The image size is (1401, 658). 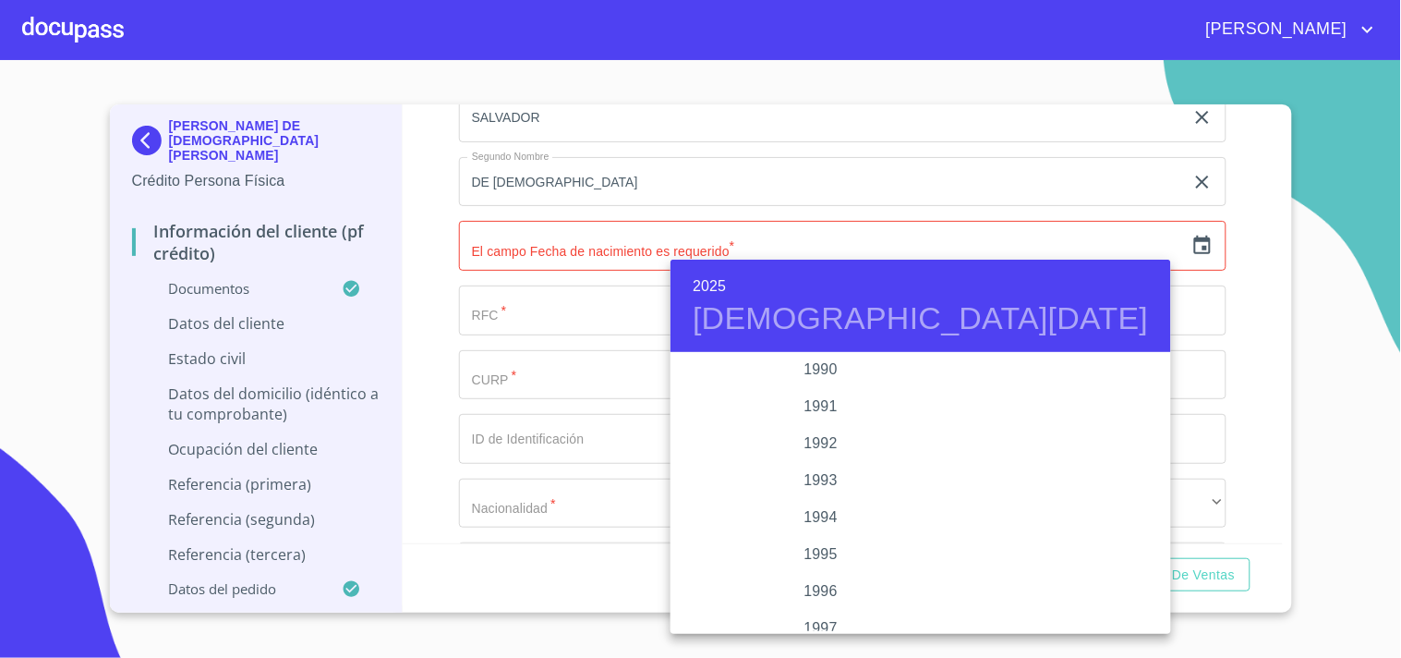 I want to click on div: 1992, so click(x=820, y=443).